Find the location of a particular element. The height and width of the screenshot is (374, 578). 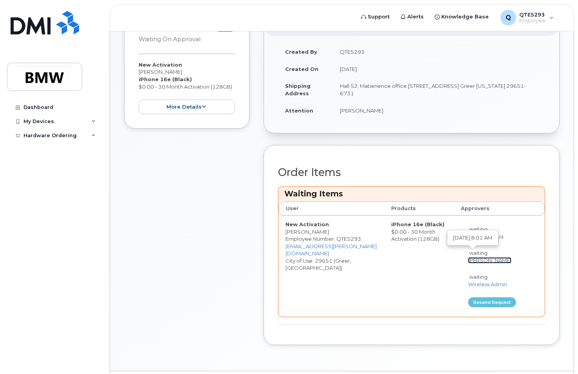

strong: Created By is located at coordinates (301, 52).